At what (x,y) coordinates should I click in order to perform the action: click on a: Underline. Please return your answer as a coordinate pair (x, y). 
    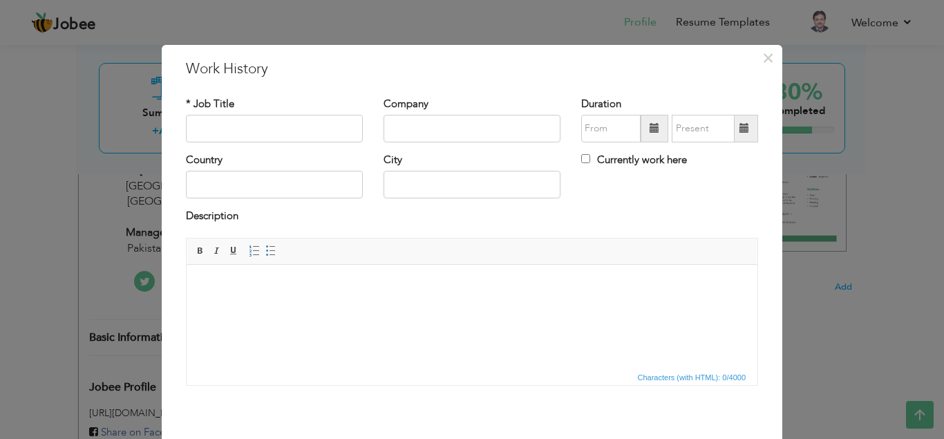
    Looking at the image, I should click on (234, 251).